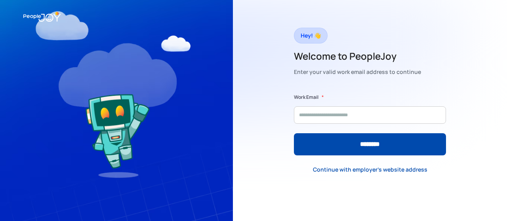 Image resolution: width=507 pixels, height=221 pixels. Describe the element at coordinates (370, 124) in the screenshot. I see `form: Form` at that location.